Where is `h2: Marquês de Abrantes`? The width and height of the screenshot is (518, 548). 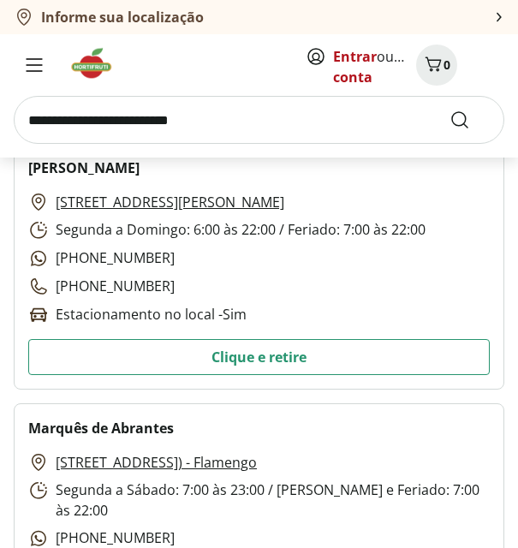
h2: Marquês de Abrantes is located at coordinates (101, 428).